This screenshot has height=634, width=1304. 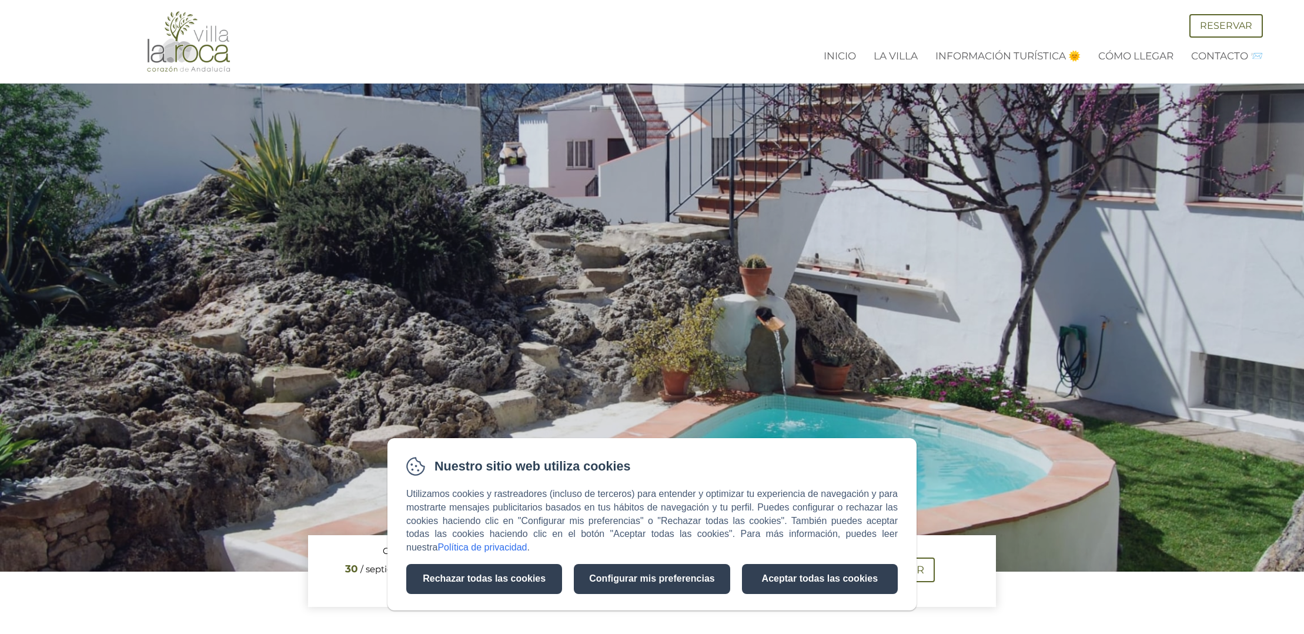 I want to click on button: Rechazar todas las cookies, so click(x=484, y=578).